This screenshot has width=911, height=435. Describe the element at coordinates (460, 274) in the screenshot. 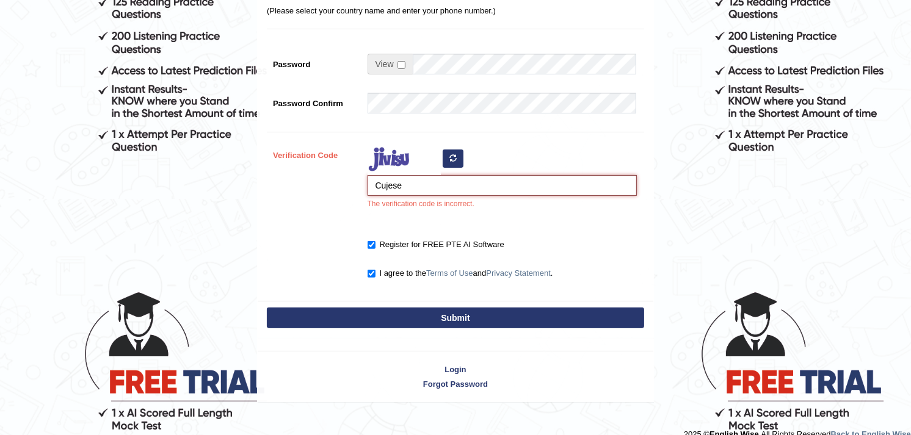

I see `label: I agree to the and .` at that location.